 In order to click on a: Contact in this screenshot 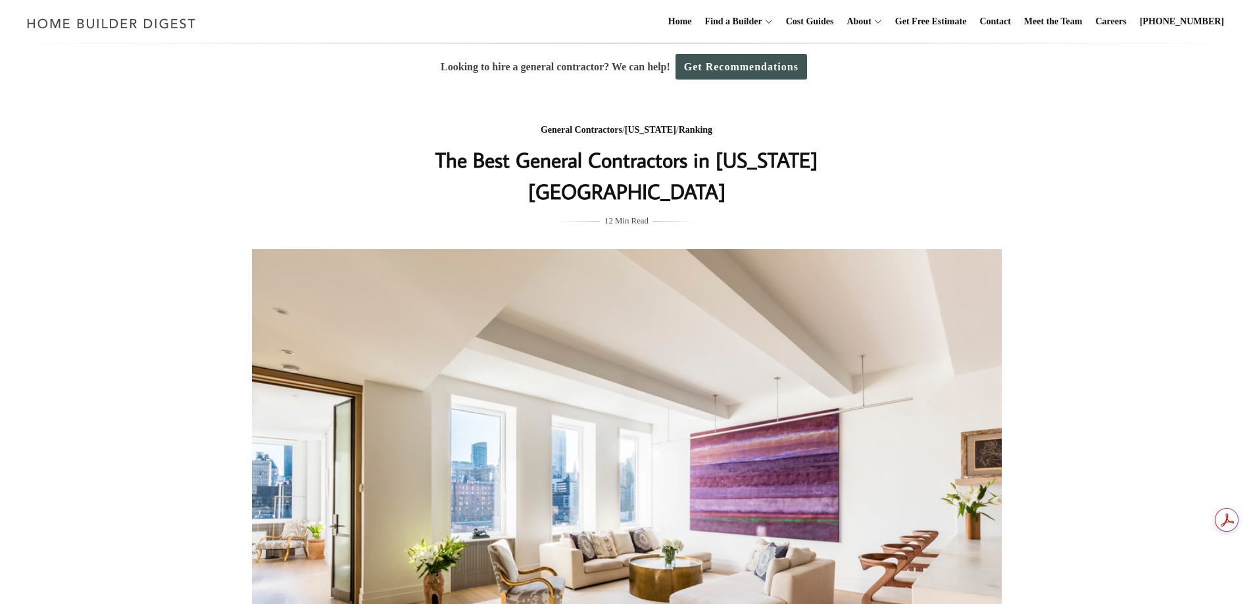, I will do `click(994, 22)`.